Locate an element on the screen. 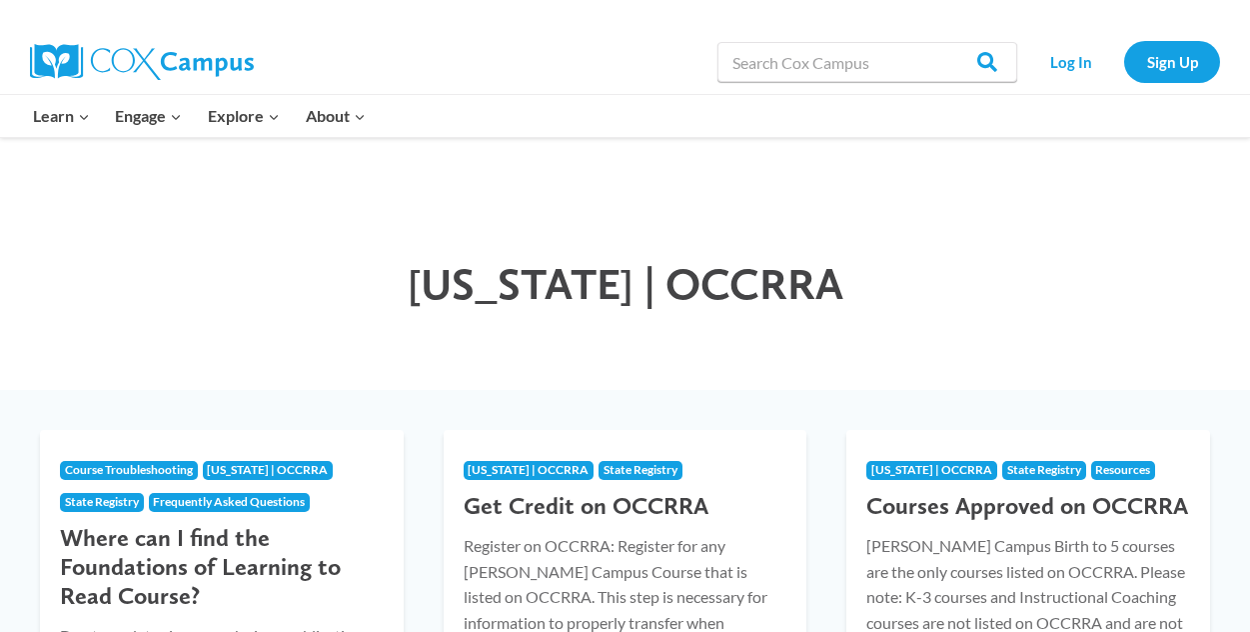 This screenshot has width=1250, height=632. span: Engage is located at coordinates (148, 116).